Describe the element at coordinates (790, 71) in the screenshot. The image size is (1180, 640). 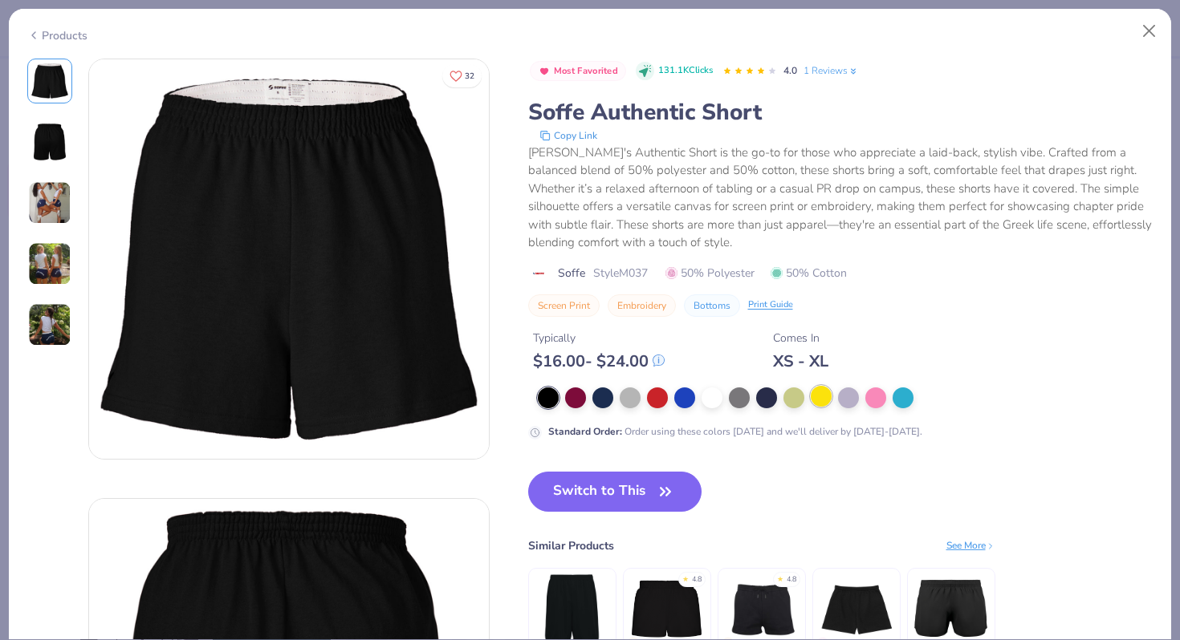
I see `span: 4.0` at that location.